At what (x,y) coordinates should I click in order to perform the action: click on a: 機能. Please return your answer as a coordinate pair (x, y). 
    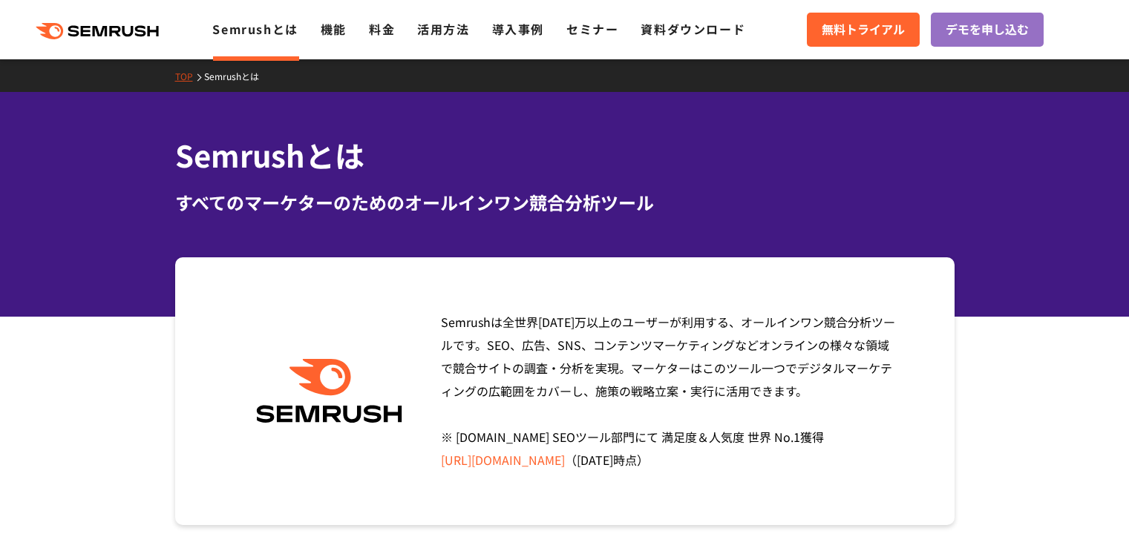
    Looking at the image, I should click on (333, 29).